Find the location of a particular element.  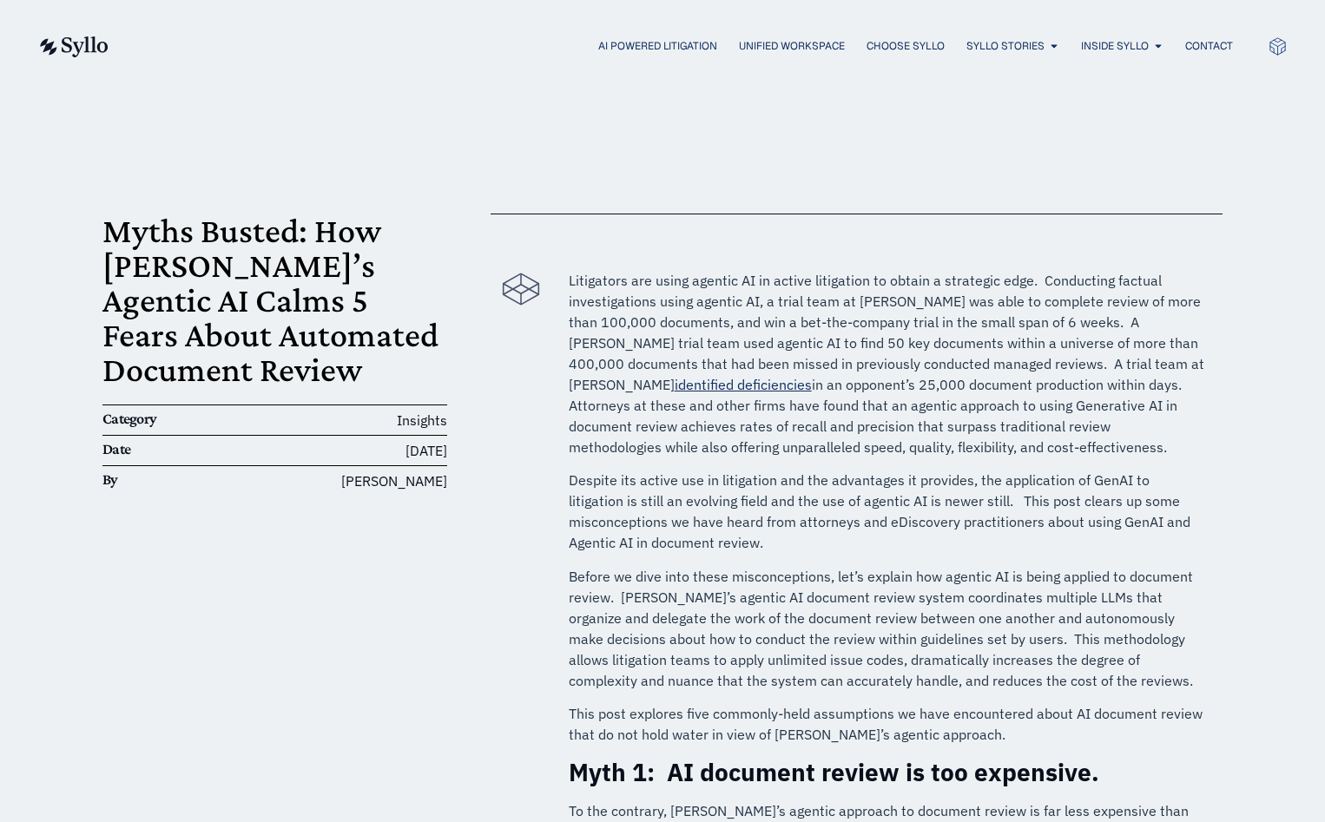

span: Inside Syllo is located at coordinates (1115, 46).